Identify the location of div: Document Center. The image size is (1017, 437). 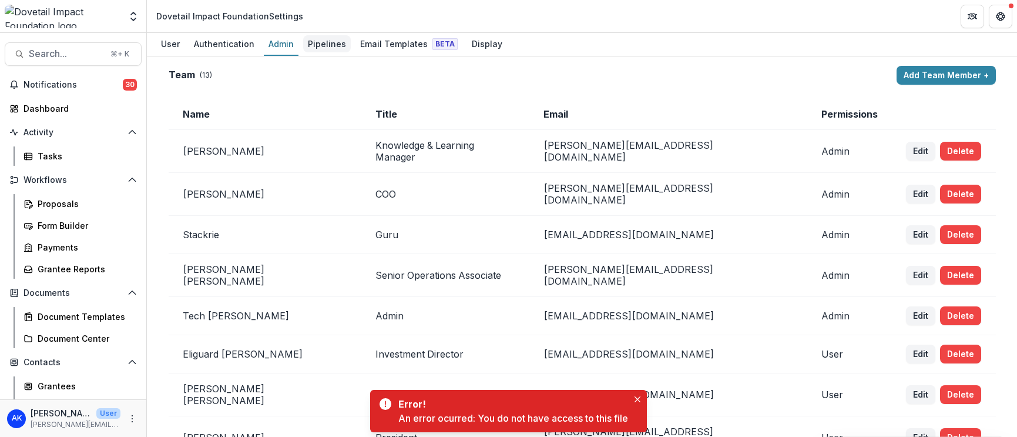
(85, 338).